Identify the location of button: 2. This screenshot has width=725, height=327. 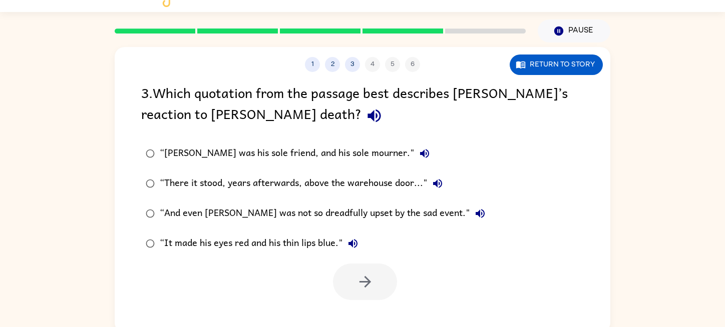
(332, 65).